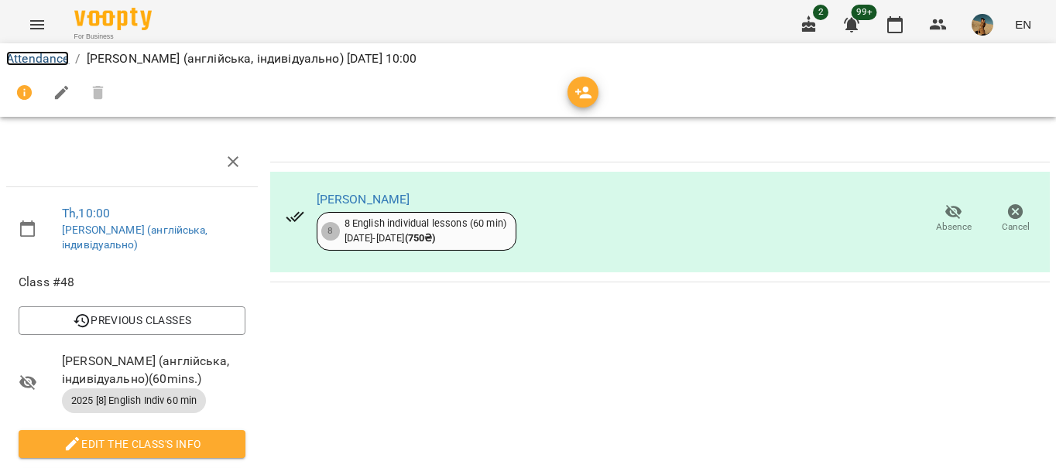  What do you see at coordinates (113, 36) in the screenshot?
I see `span: For Business` at bounding box center [113, 36].